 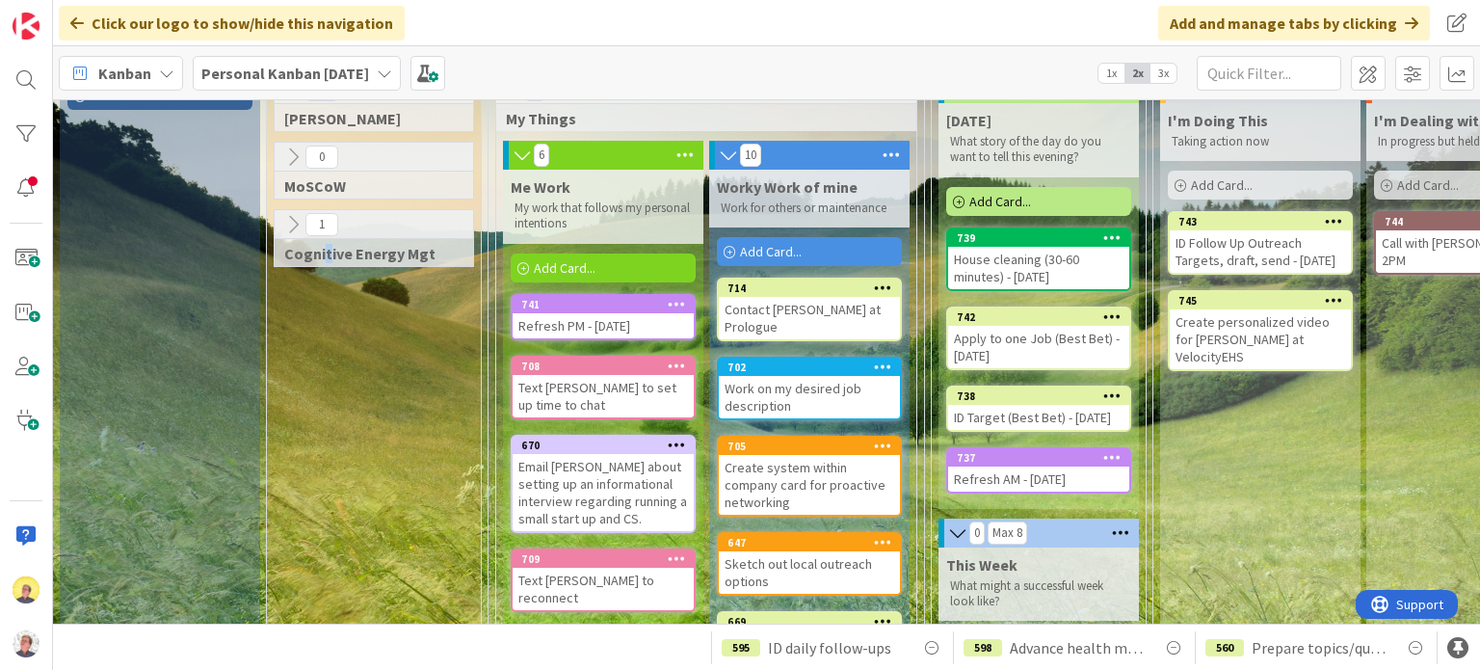 What do you see at coordinates (1163, 73) in the screenshot?
I see `span: 3x` at bounding box center [1163, 73].